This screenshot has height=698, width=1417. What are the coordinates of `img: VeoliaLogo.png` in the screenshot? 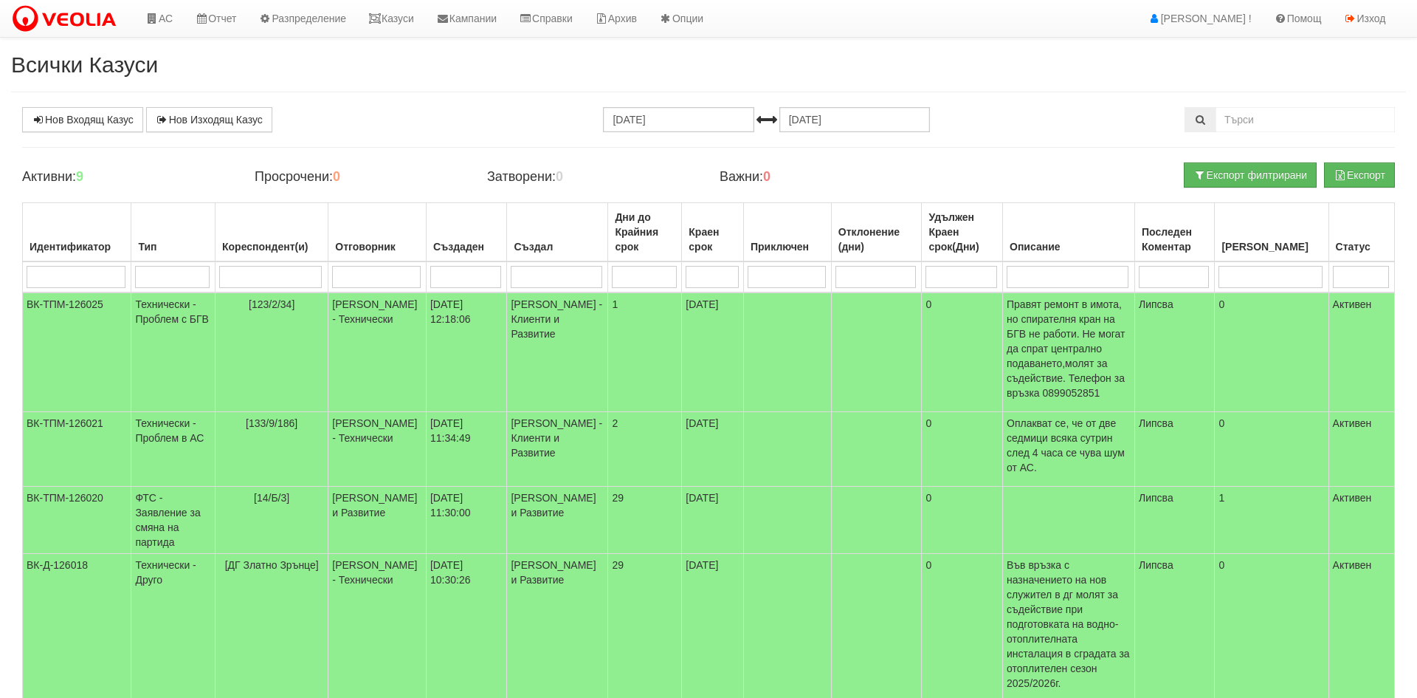 It's located at (67, 19).